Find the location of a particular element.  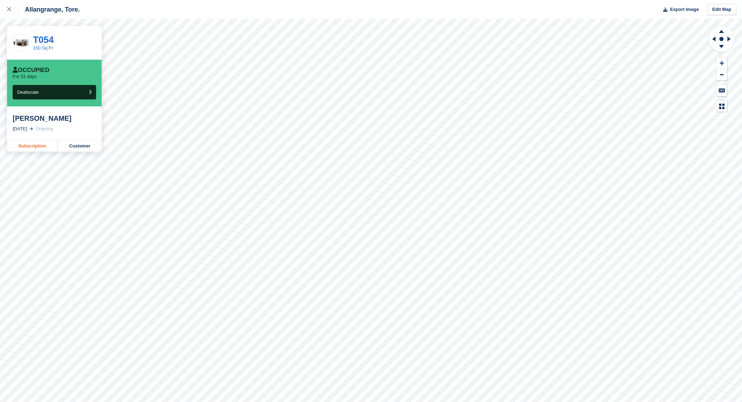

button: Zoom In is located at coordinates (722, 63).